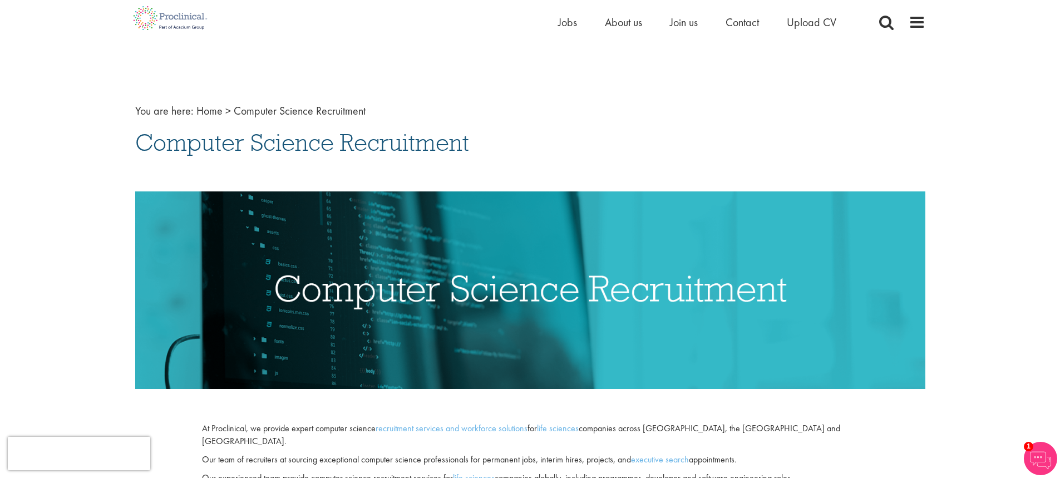  I want to click on span: , interim hires, projects, and, so click(583, 459).